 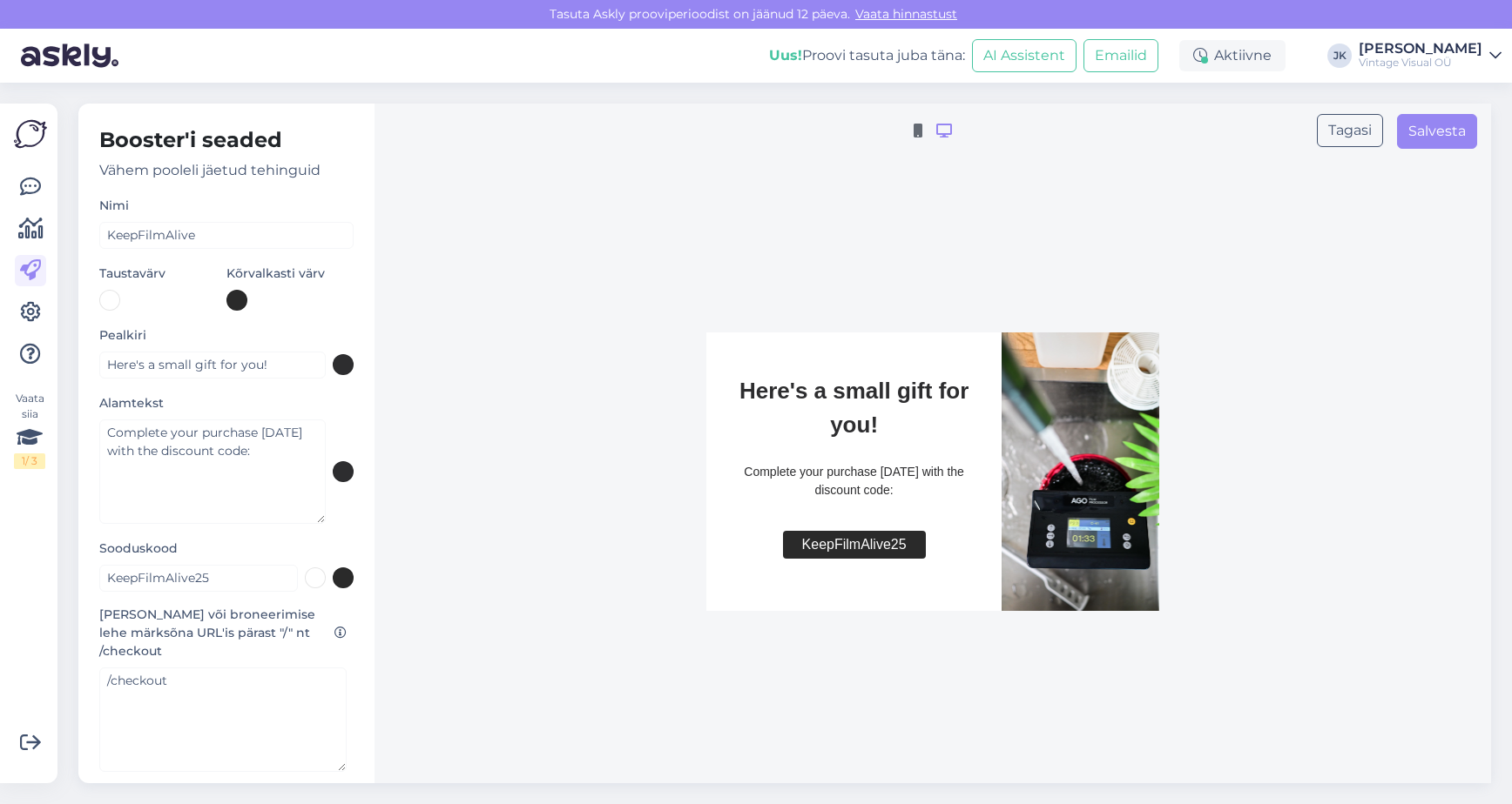 I want to click on div: 1 / 3, so click(x=29, y=461).